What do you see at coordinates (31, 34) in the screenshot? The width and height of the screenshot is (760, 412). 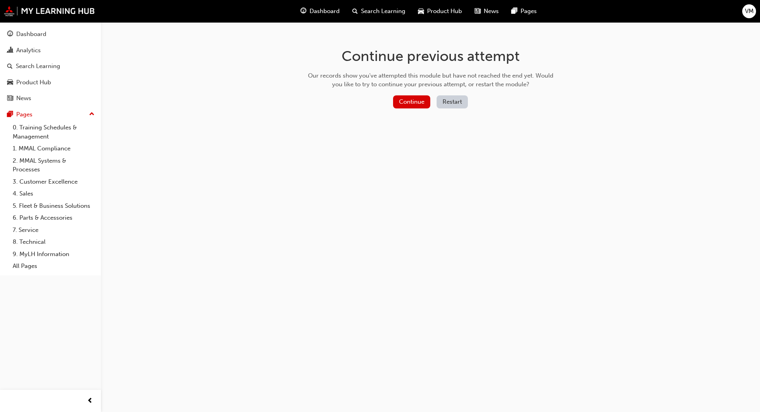 I see `div: Dashboard` at bounding box center [31, 34].